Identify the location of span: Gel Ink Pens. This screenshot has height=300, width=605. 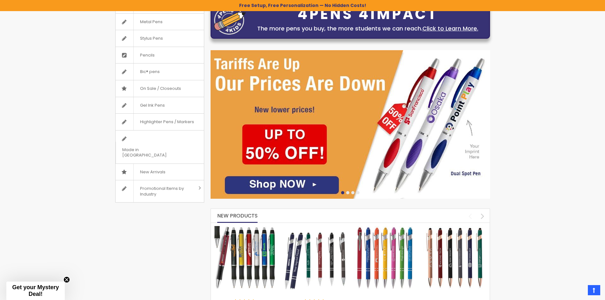
(152, 105).